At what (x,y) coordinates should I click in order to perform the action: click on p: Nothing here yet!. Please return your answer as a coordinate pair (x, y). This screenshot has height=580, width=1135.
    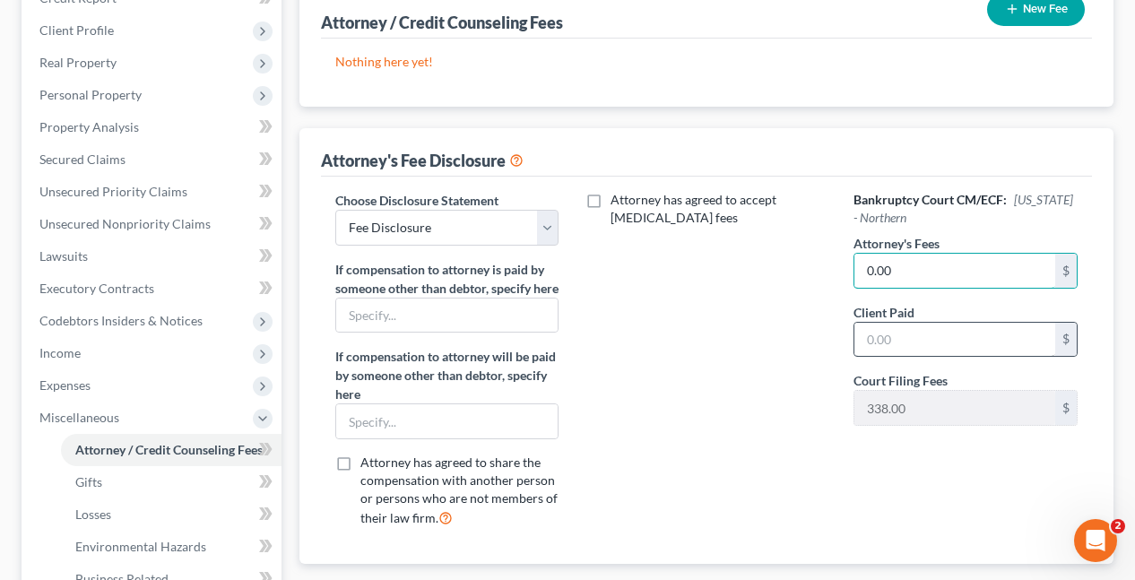
    Looking at the image, I should click on (707, 62).